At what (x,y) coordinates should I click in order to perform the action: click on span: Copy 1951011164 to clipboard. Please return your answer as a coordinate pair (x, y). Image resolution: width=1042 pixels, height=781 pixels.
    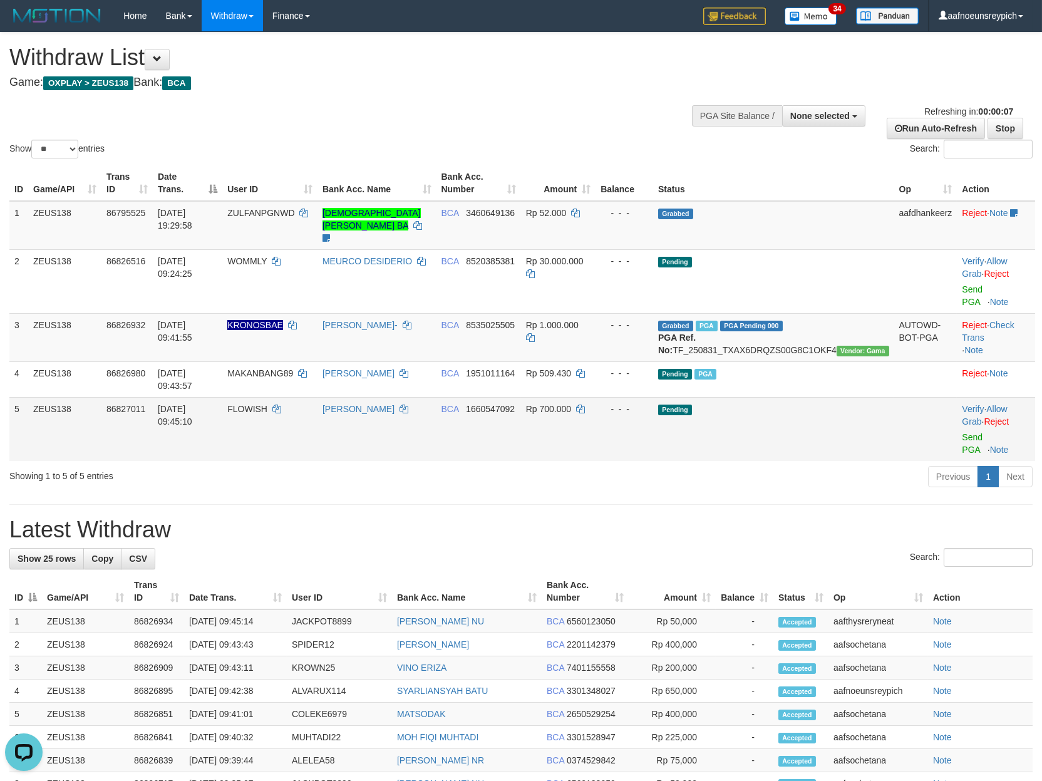
    Looking at the image, I should click on (490, 373).